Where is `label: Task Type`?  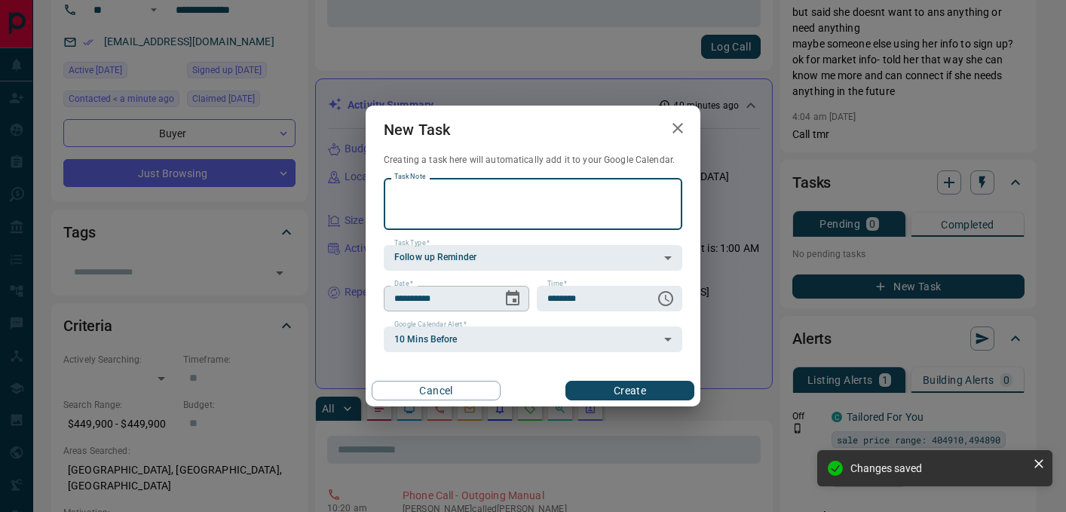
label: Task Type is located at coordinates (411, 243).